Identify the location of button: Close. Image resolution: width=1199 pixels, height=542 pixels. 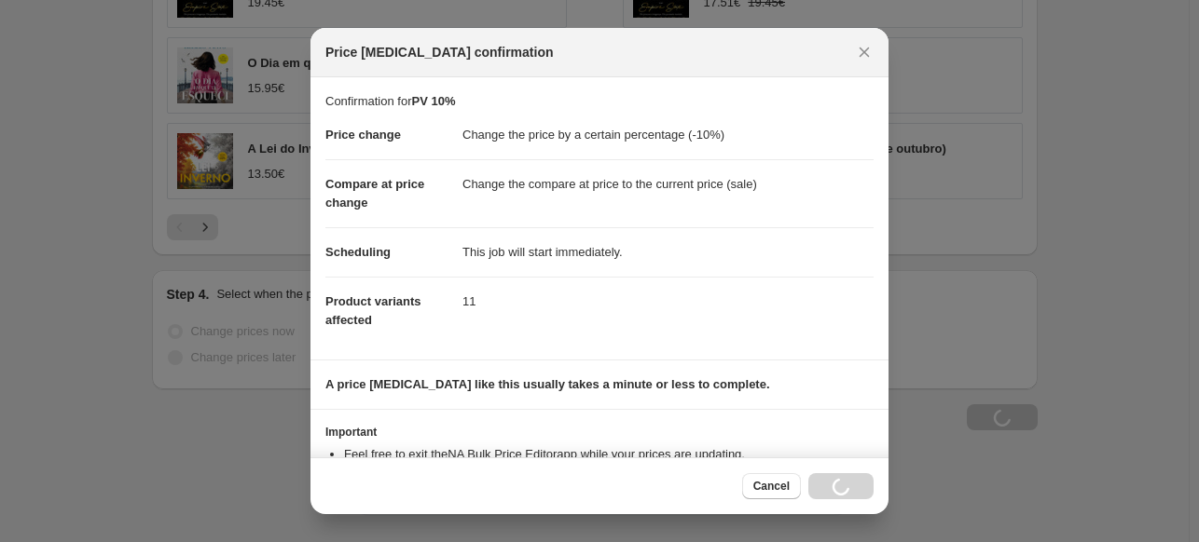
(864, 52).